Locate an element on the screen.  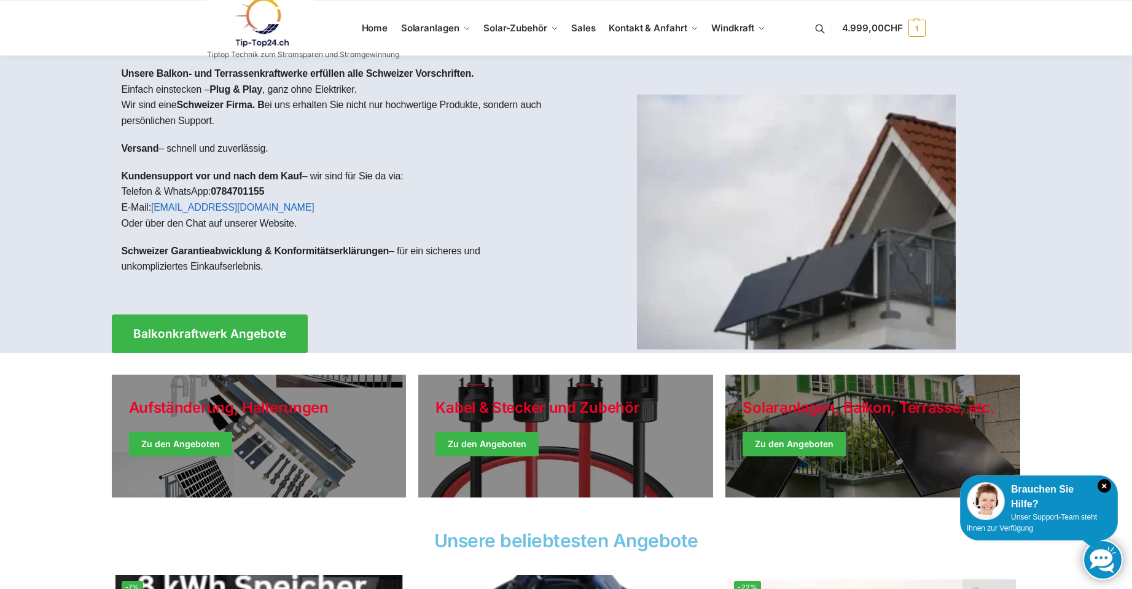
h2: Unsere beliebtesten Angebote is located at coordinates (566, 540).